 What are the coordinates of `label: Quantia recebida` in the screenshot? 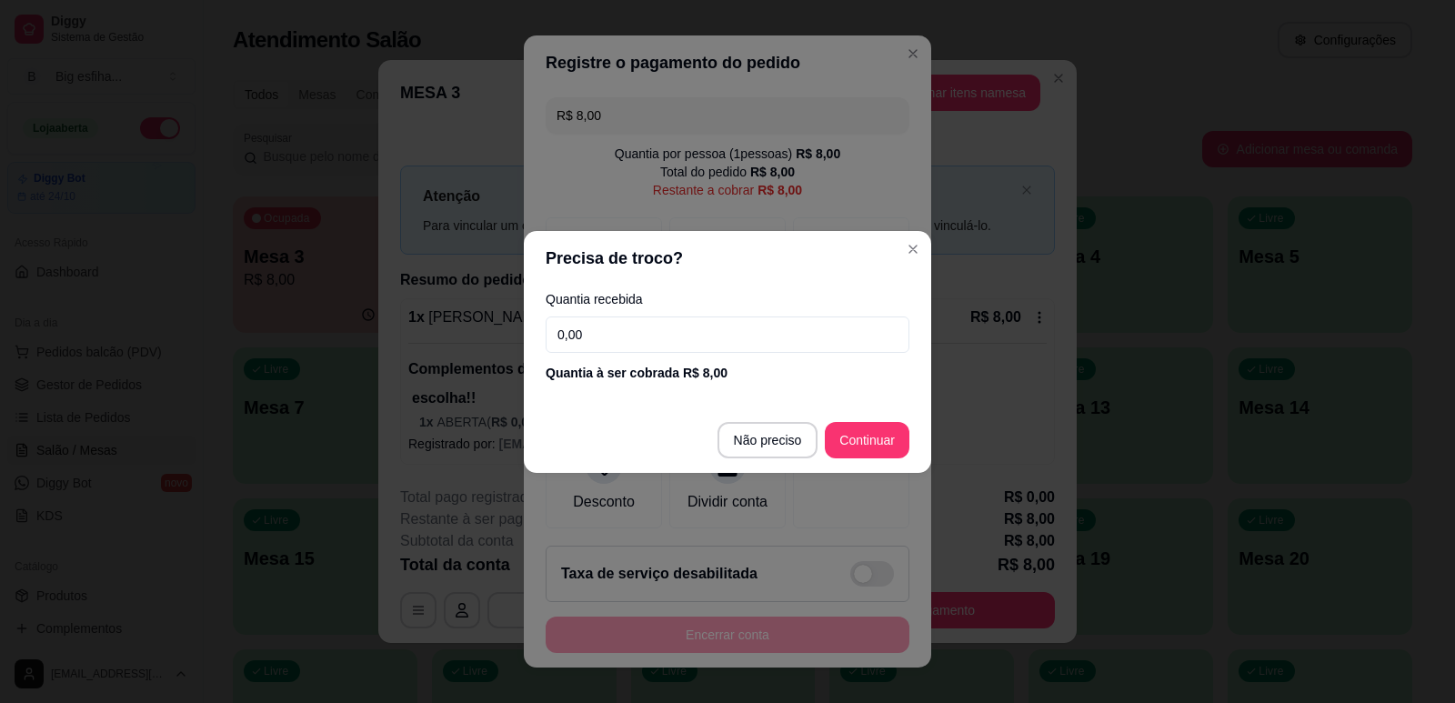 It's located at (727, 299).